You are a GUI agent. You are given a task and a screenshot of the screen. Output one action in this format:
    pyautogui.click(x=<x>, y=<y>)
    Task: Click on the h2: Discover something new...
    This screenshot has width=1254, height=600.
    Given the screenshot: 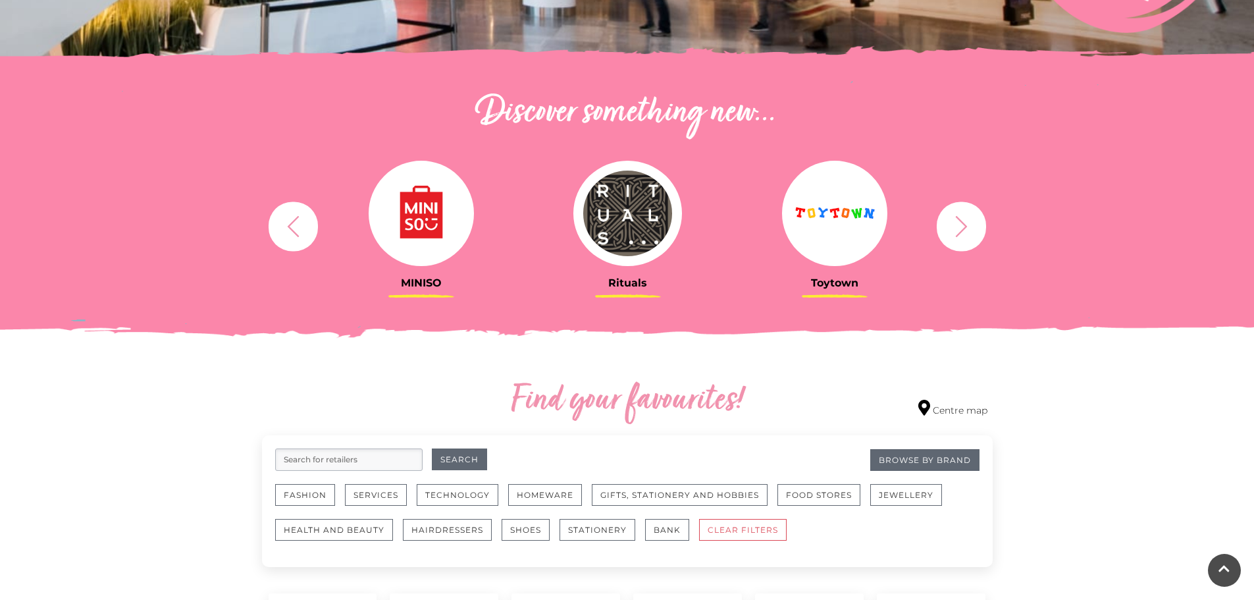 What is the action you would take?
    pyautogui.click(x=627, y=113)
    